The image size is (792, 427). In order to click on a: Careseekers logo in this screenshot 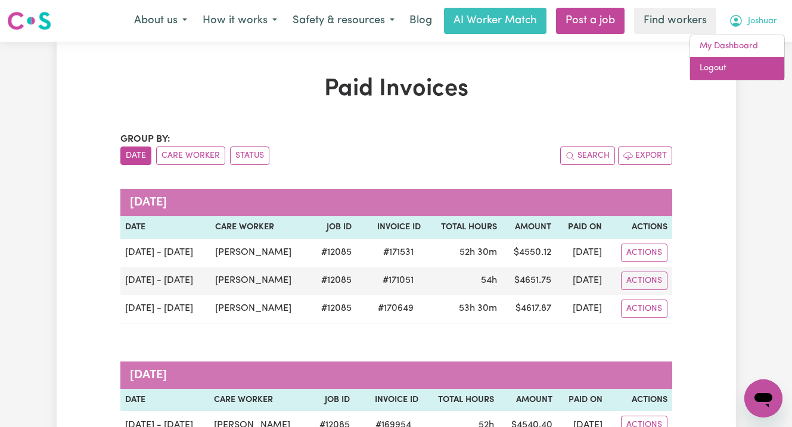, I will do `click(29, 21)`.